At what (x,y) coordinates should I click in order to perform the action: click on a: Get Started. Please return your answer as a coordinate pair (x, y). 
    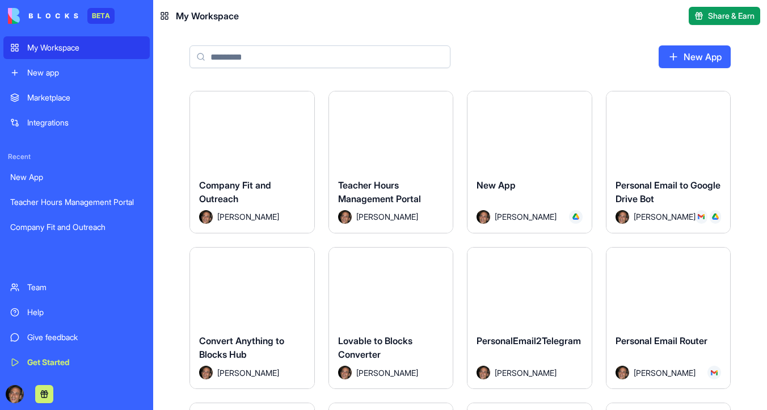
    Looking at the image, I should click on (77, 362).